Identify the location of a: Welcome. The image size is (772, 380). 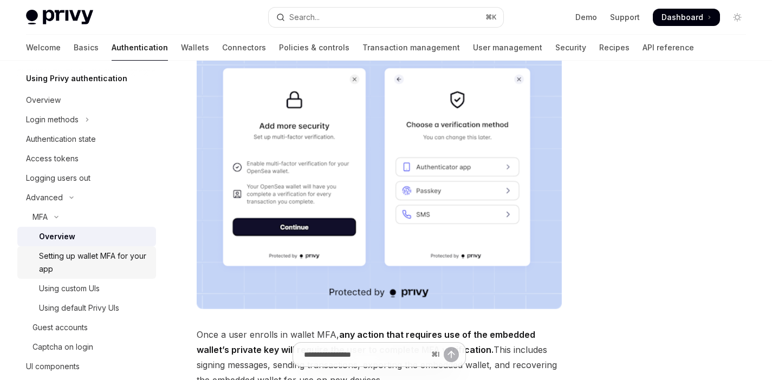
(43, 48).